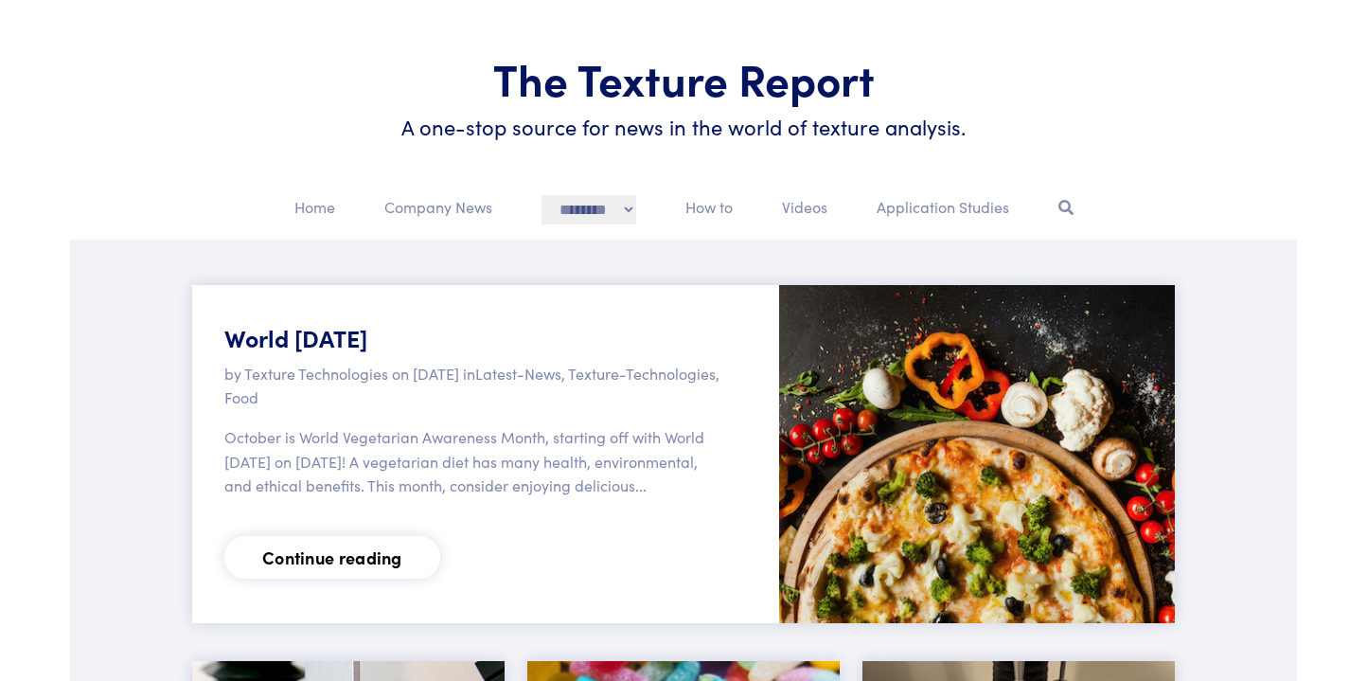  What do you see at coordinates (977, 453) in the screenshot?
I see `img: image of pizza` at bounding box center [977, 453].